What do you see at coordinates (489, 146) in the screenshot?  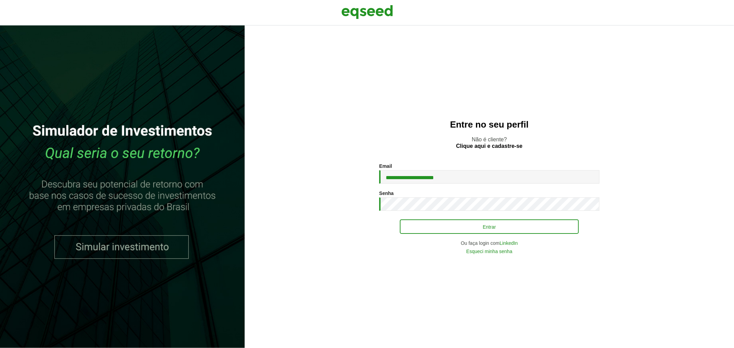 I see `a: Clique aqui e cadastre-se` at bounding box center [489, 146].